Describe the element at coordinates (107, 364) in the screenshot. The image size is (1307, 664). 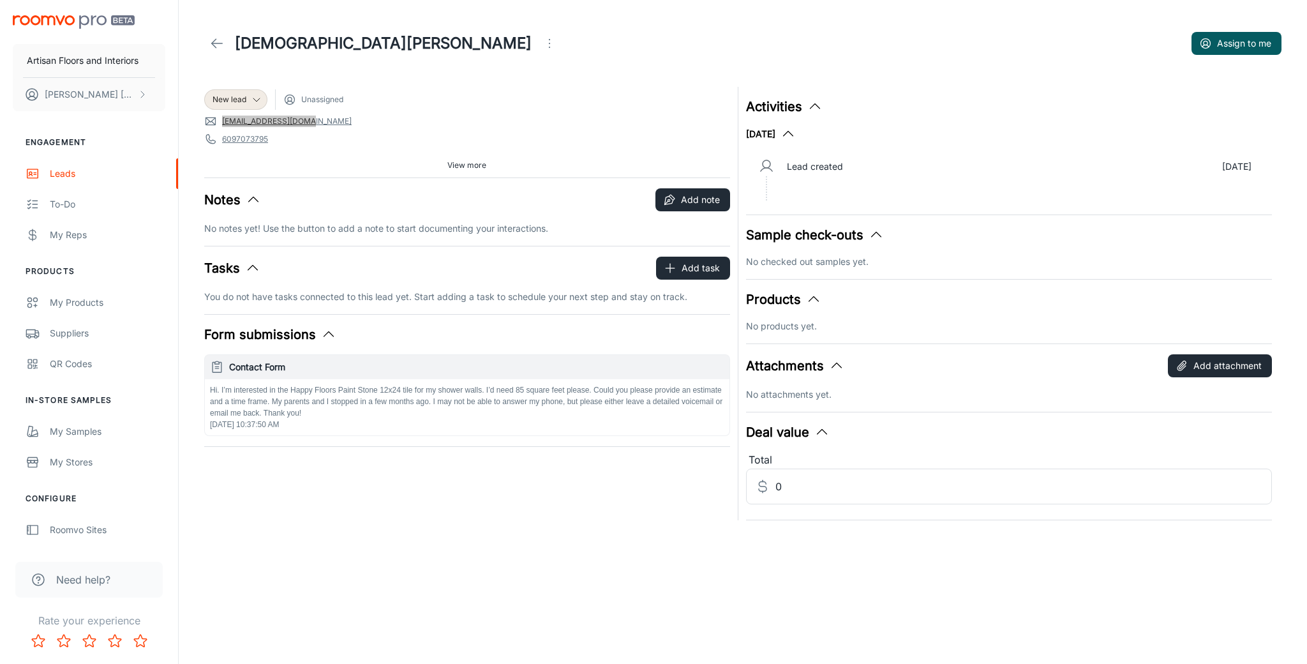
I see `div: QR Codes` at that location.